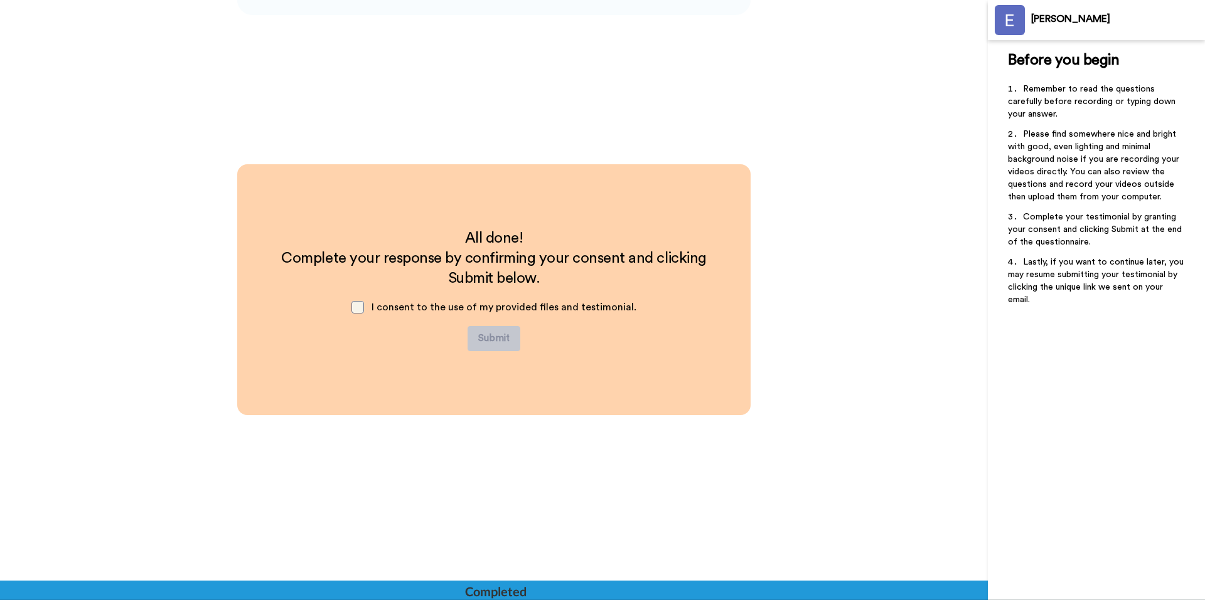 This screenshot has width=1205, height=600. I want to click on span: Lastly, if you want to continue later, you may resume submitting your testimonial by clicking the..., so click(1097, 281).